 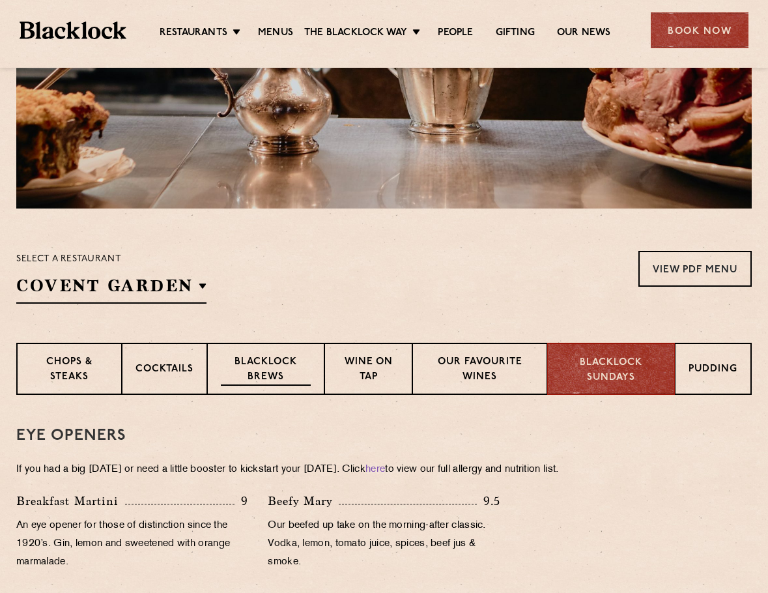 I want to click on a: The Blacklock Way, so click(x=356, y=34).